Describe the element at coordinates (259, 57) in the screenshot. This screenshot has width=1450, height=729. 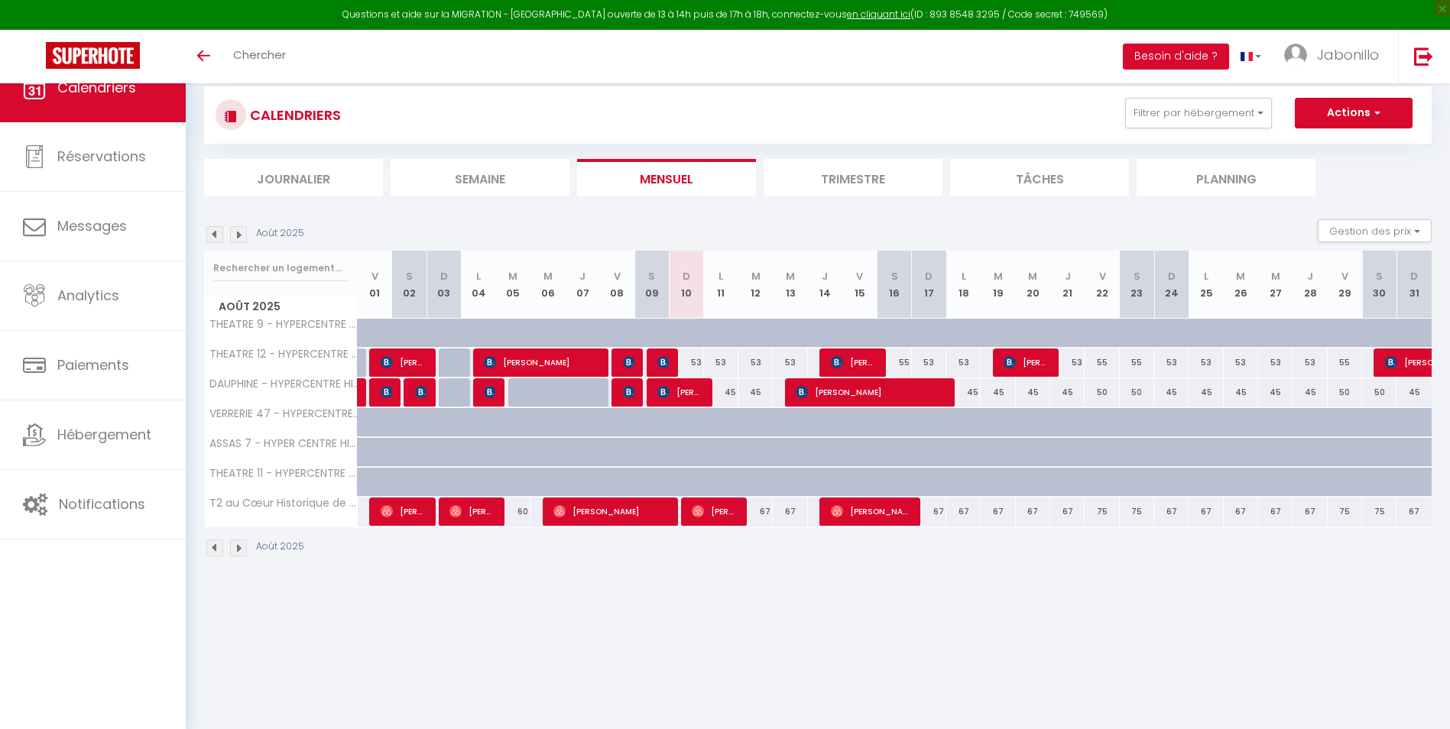
I see `a: Chercher` at that location.